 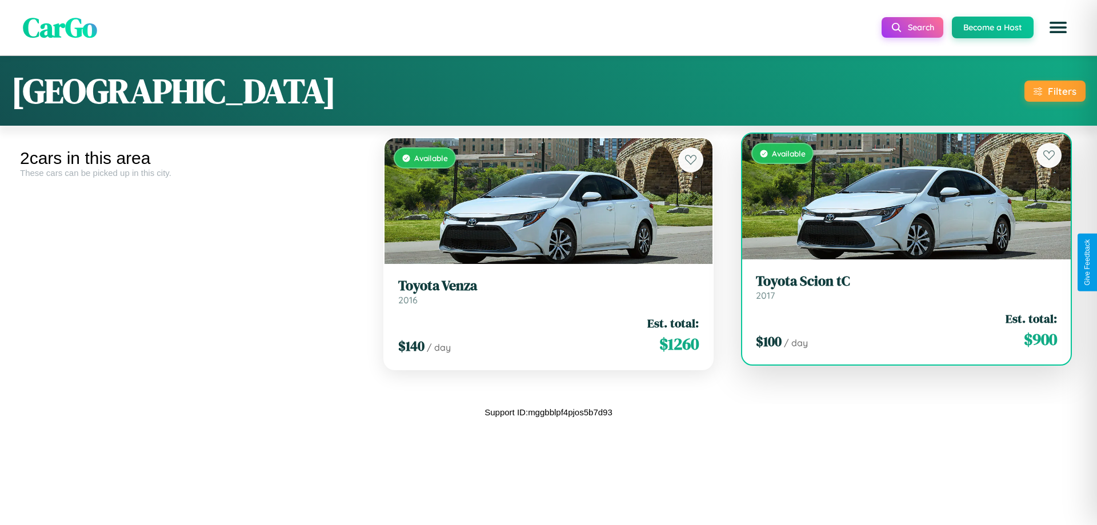 I want to click on div: Filters, so click(x=1062, y=91).